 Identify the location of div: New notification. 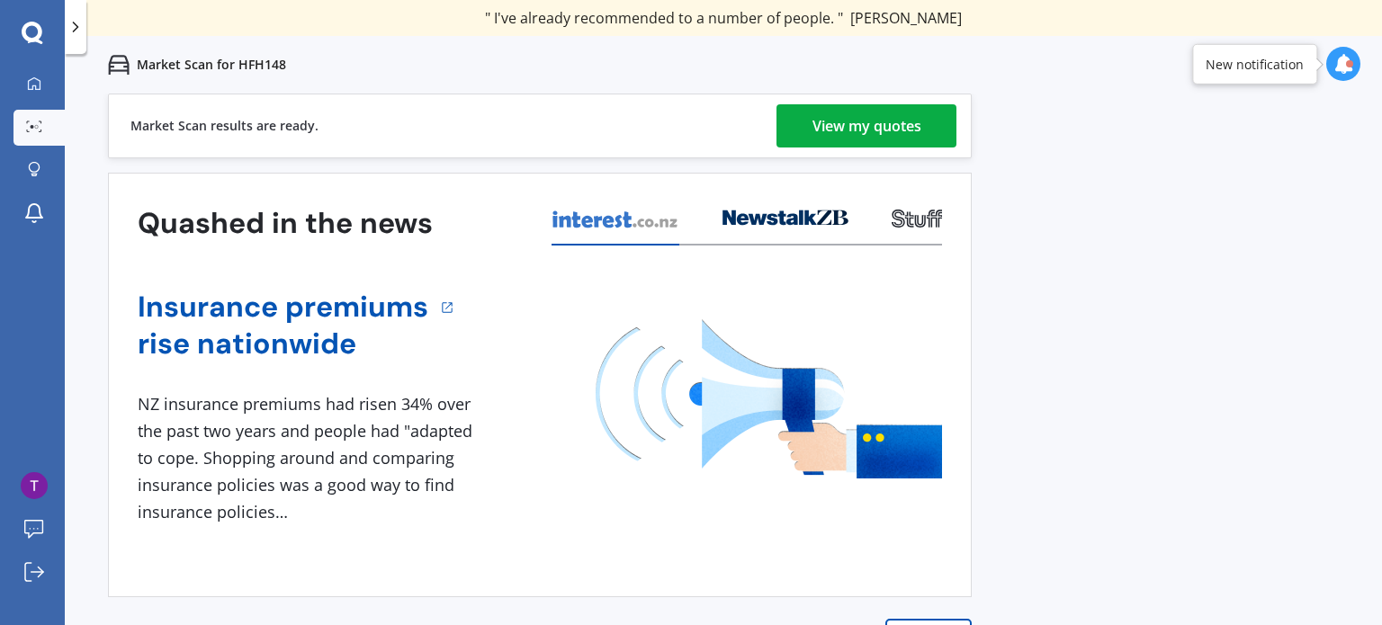
(1254, 64).